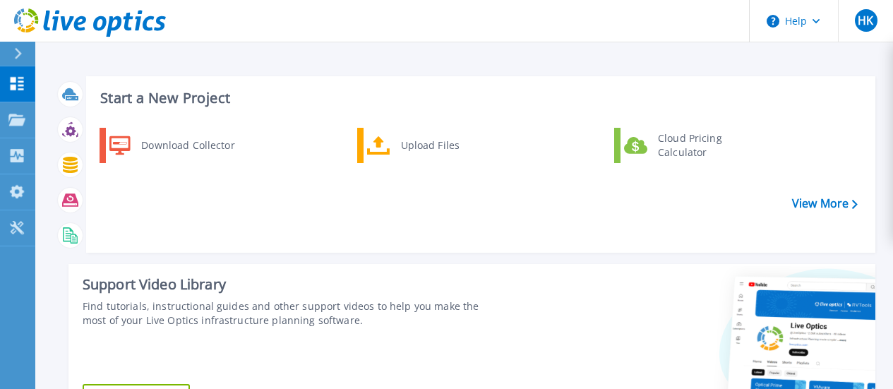  I want to click on span: HK, so click(865, 20).